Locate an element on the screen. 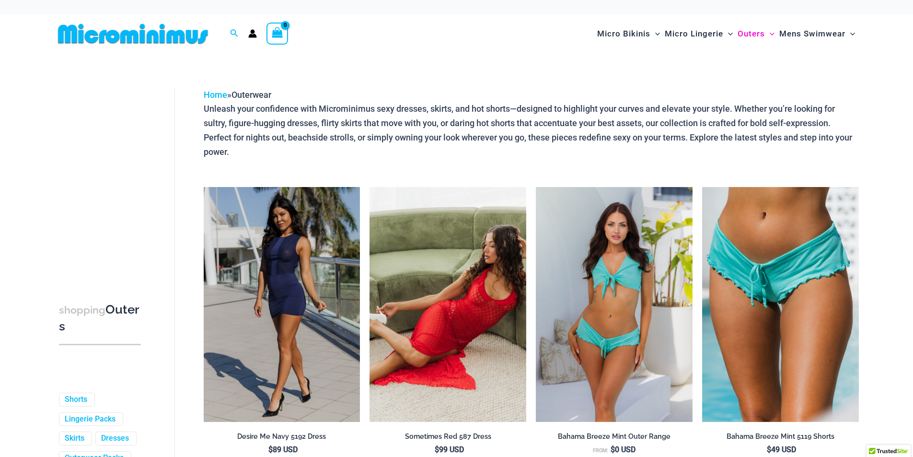 Image resolution: width=913 pixels, height=457 pixels. img: Bahama Breeze Mint 5119 Shorts 01 is located at coordinates (780, 304).